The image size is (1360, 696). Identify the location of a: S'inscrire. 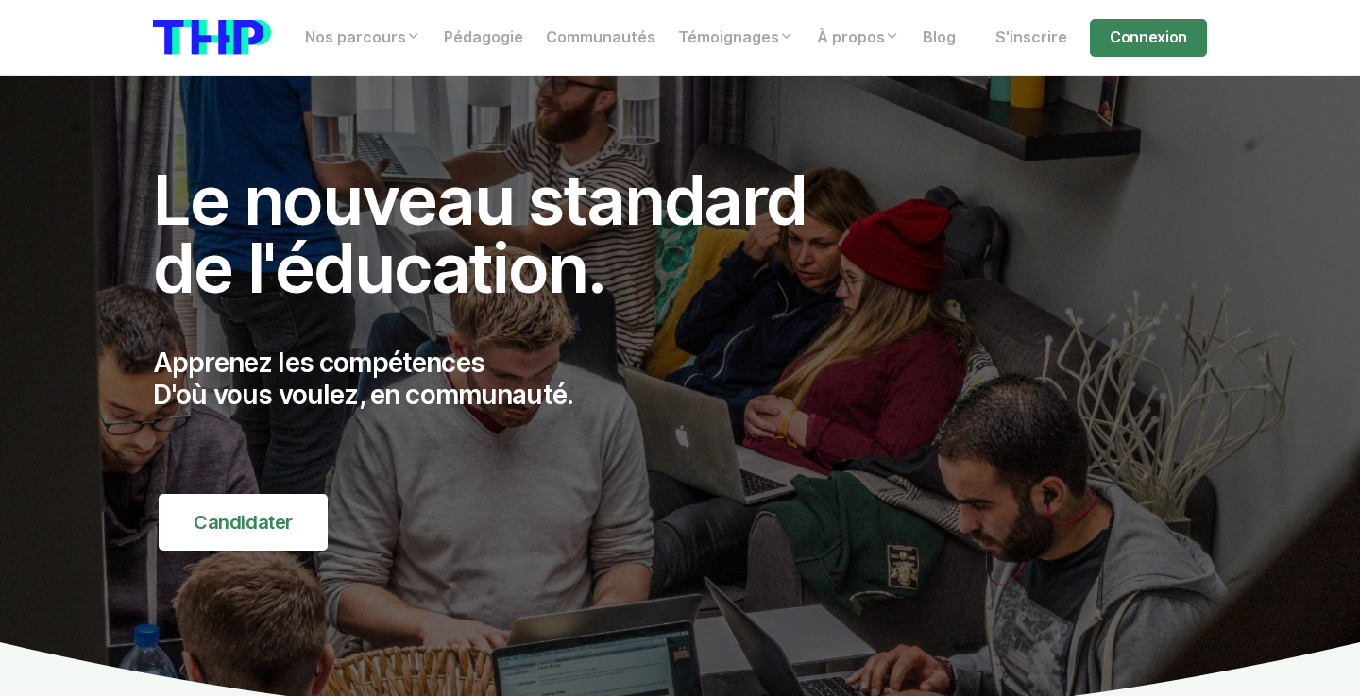
(1031, 38).